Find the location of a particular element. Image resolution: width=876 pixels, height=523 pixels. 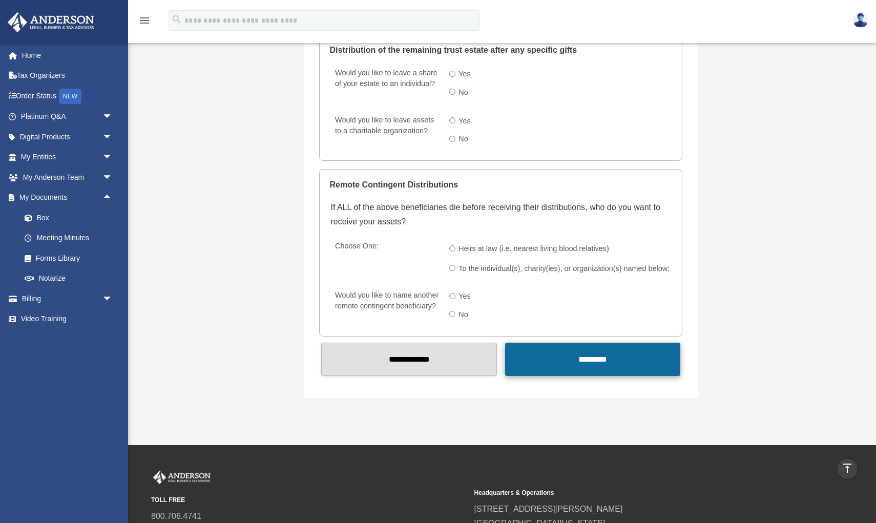

a: 800.706.4741 is located at coordinates (176, 516).